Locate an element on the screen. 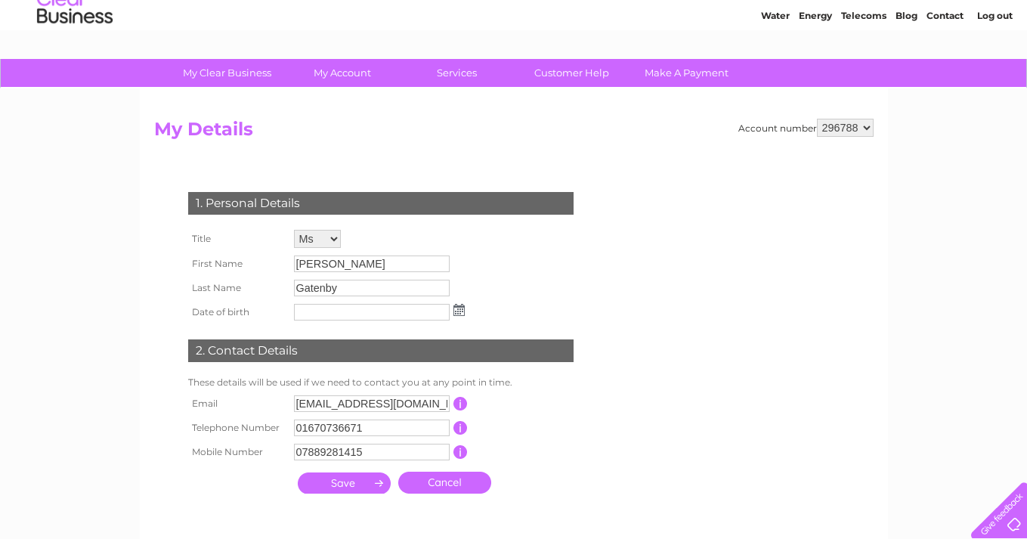  a: Customer Help is located at coordinates (571, 73).